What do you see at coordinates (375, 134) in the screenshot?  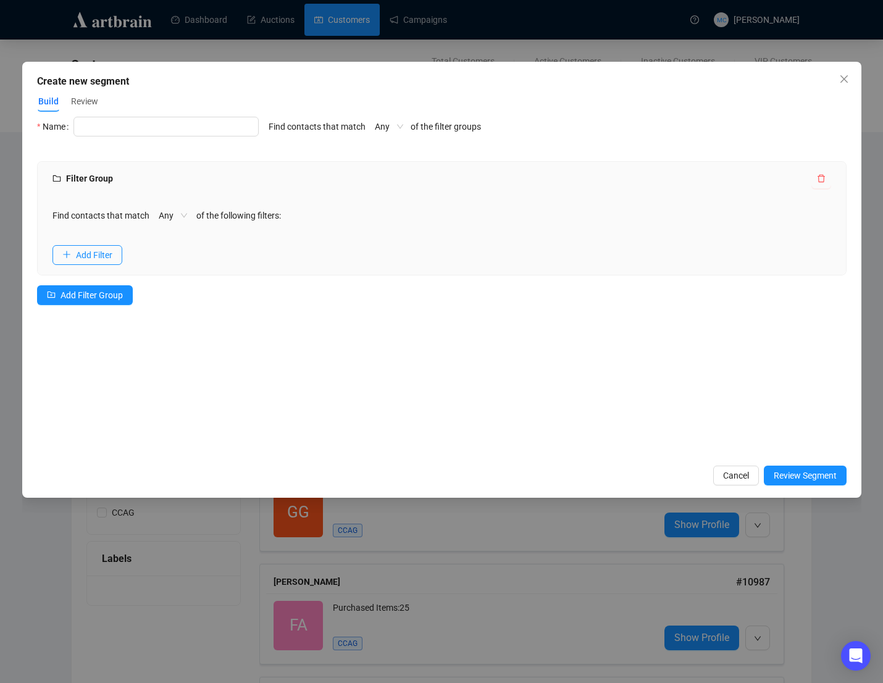 I see `div: Find contacts that match of the filter groups` at bounding box center [375, 134].